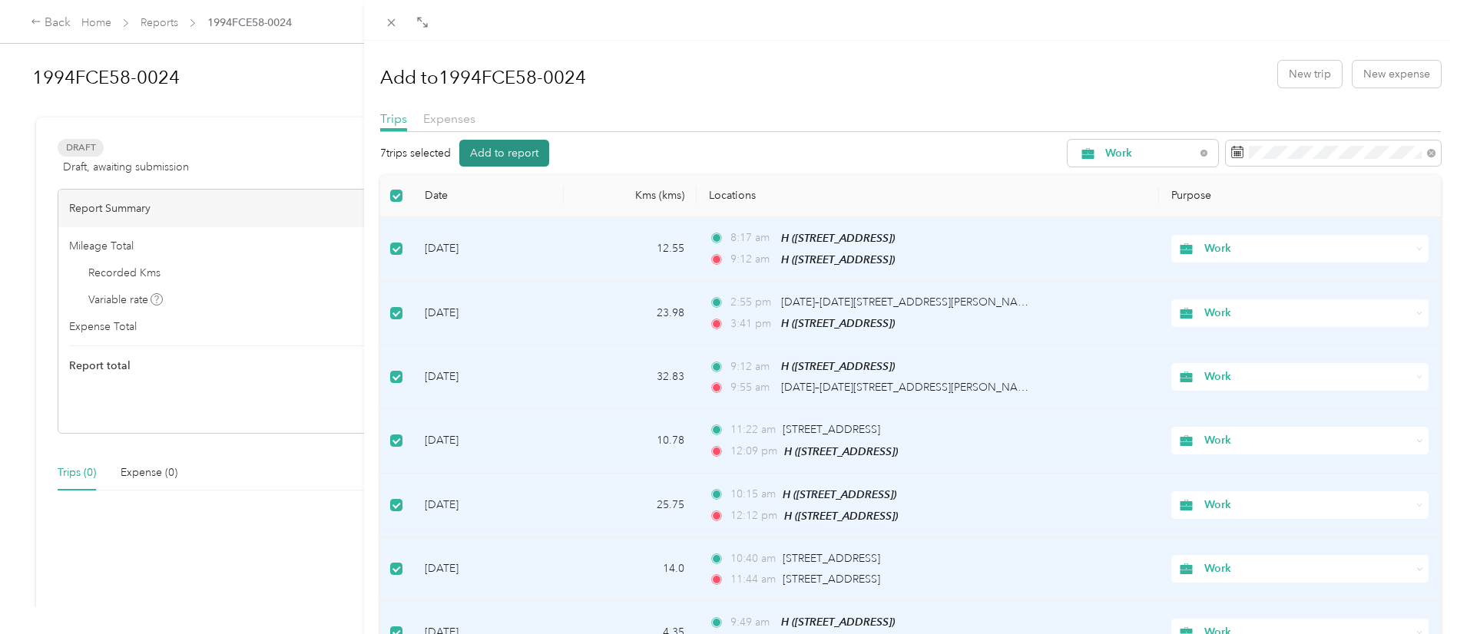  I want to click on td: 10.78, so click(630, 441).